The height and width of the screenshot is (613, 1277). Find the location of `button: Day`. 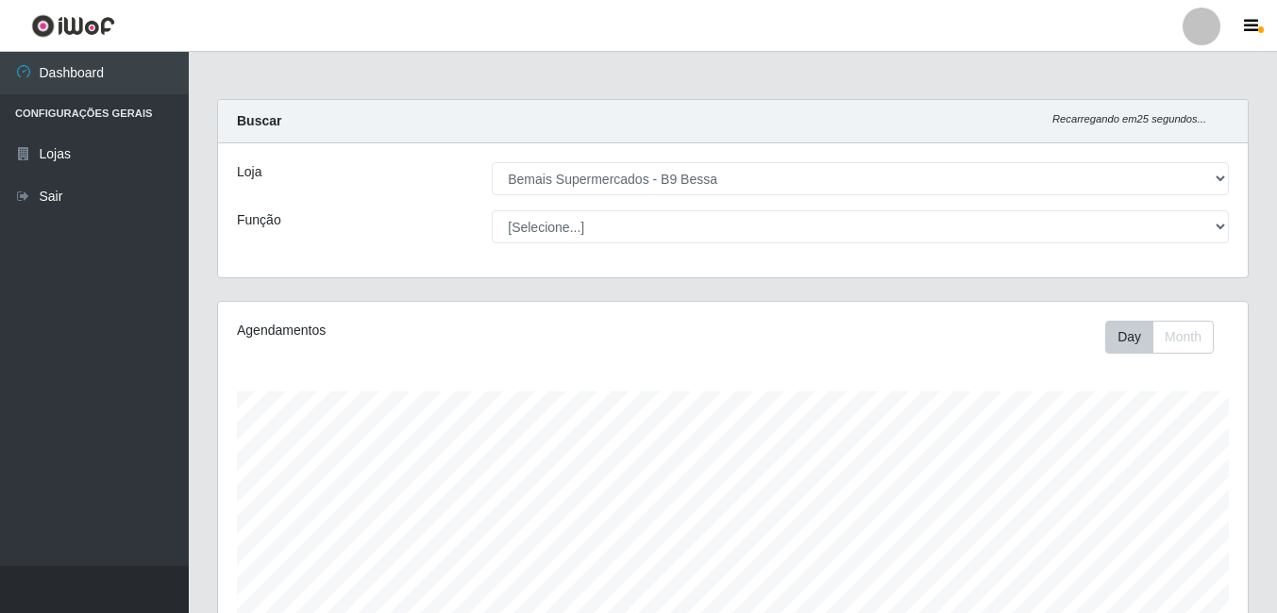

button: Day is located at coordinates (1129, 337).